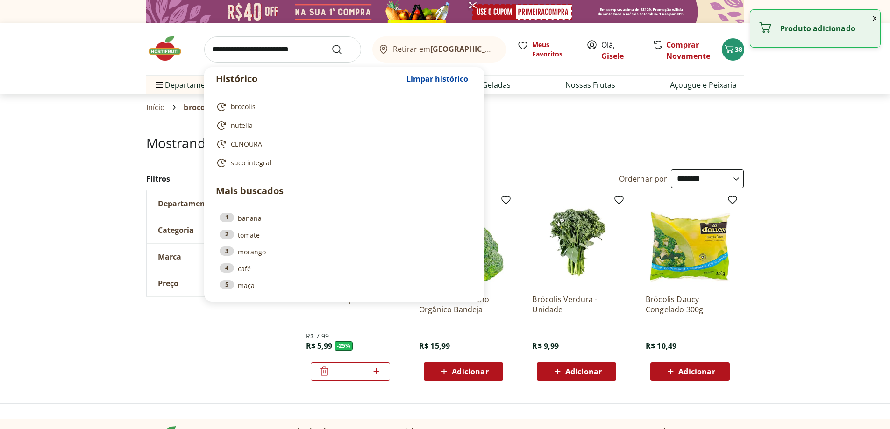 The height and width of the screenshot is (429, 890). Describe the element at coordinates (227, 235) in the screenshot. I see `div: 2` at that location.